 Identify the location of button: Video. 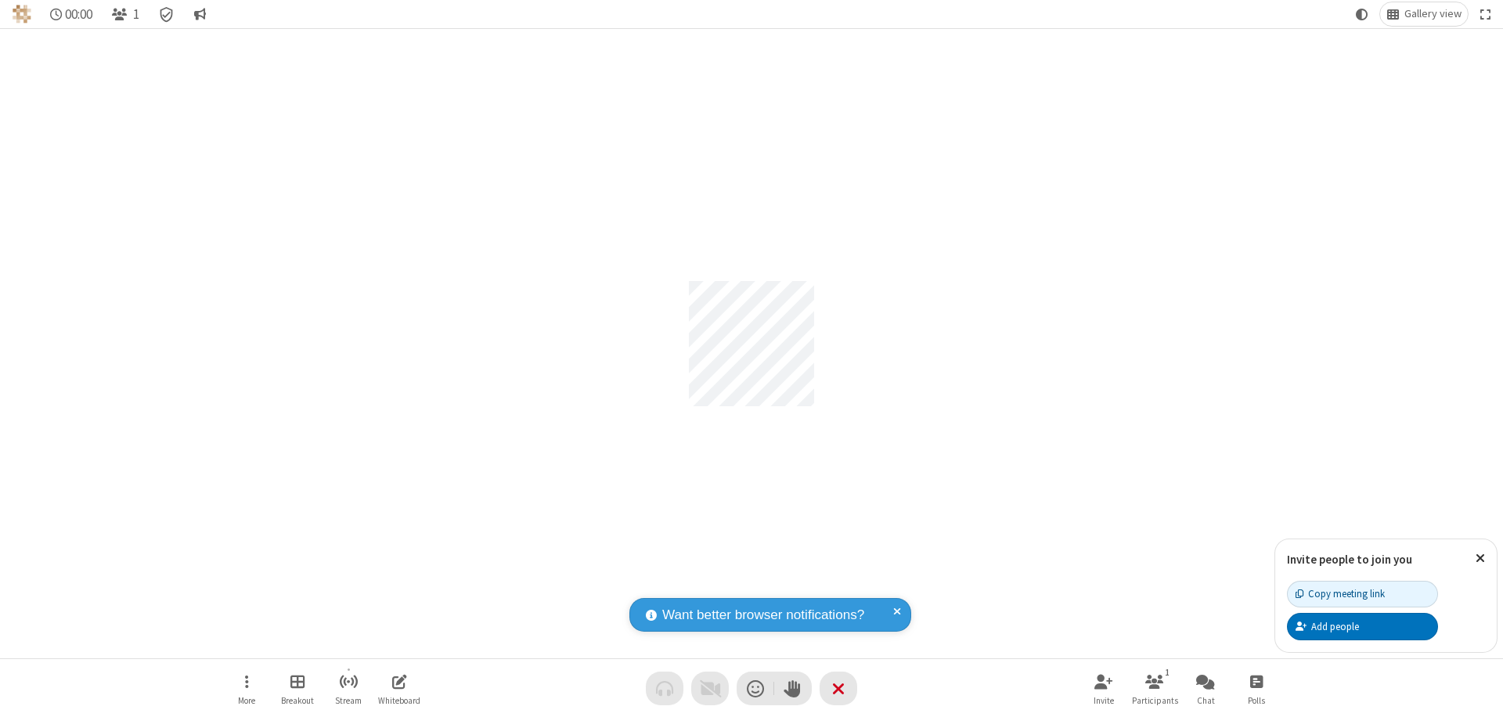
(710, 688).